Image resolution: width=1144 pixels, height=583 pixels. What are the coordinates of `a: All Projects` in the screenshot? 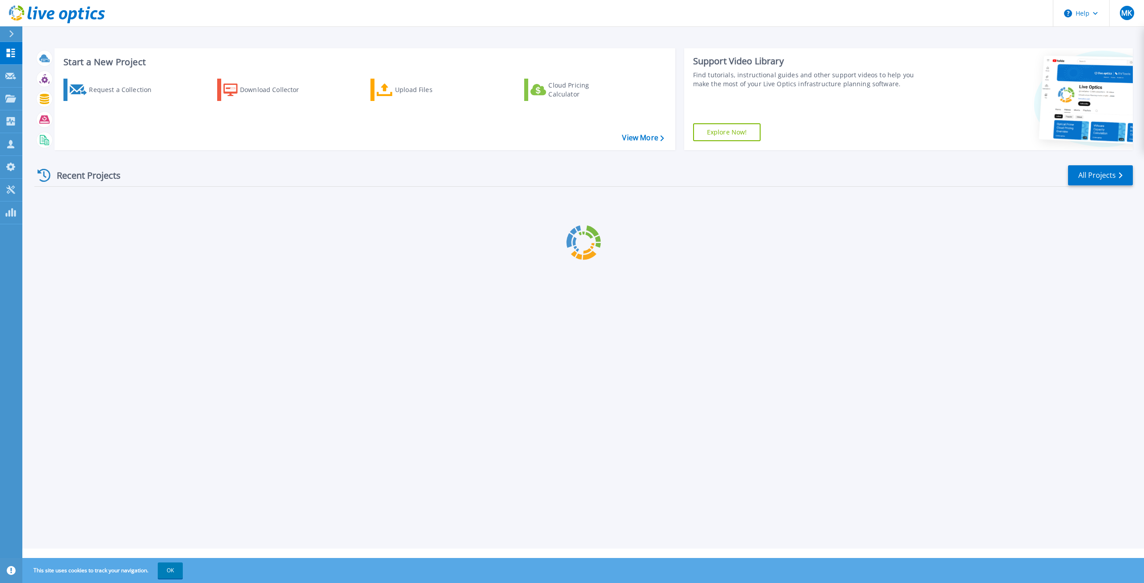 It's located at (1100, 175).